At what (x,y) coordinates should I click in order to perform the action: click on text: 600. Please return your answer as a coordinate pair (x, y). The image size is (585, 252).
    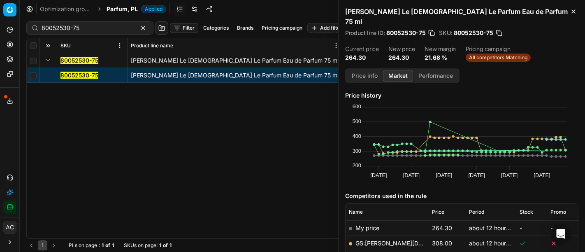
    Looking at the image, I should click on (356, 106).